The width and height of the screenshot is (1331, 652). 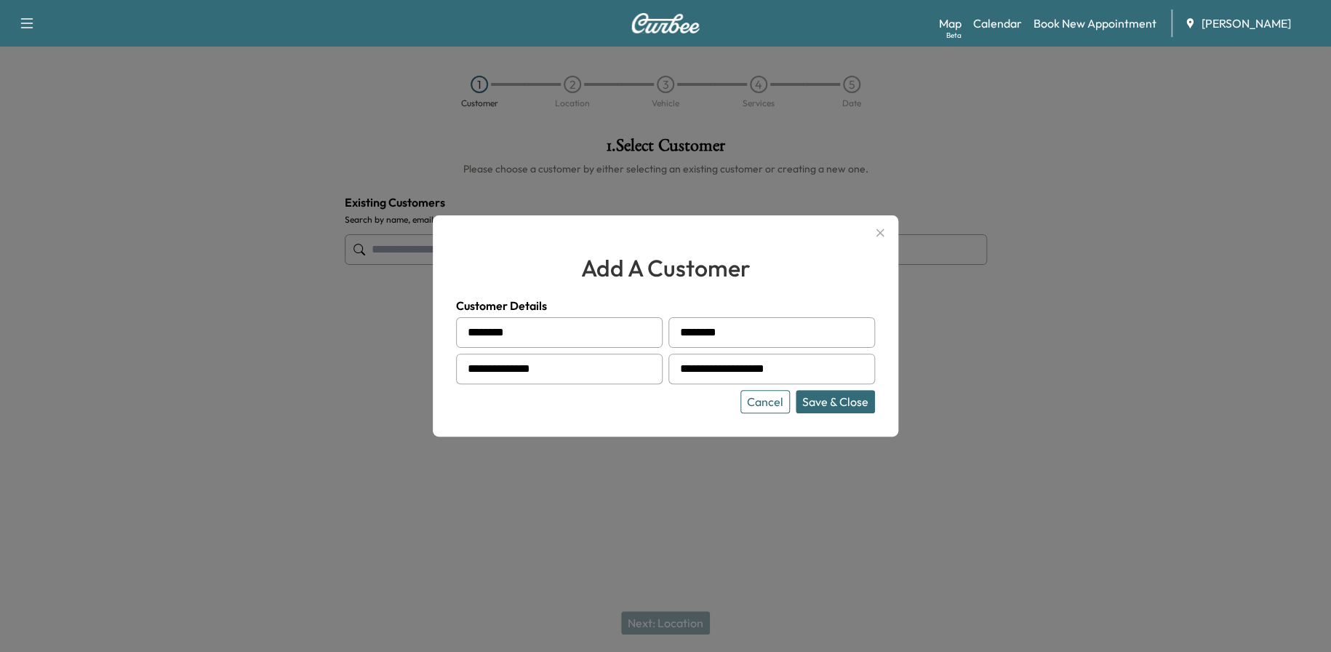 What do you see at coordinates (953, 35) in the screenshot?
I see `div: Beta` at bounding box center [953, 35].